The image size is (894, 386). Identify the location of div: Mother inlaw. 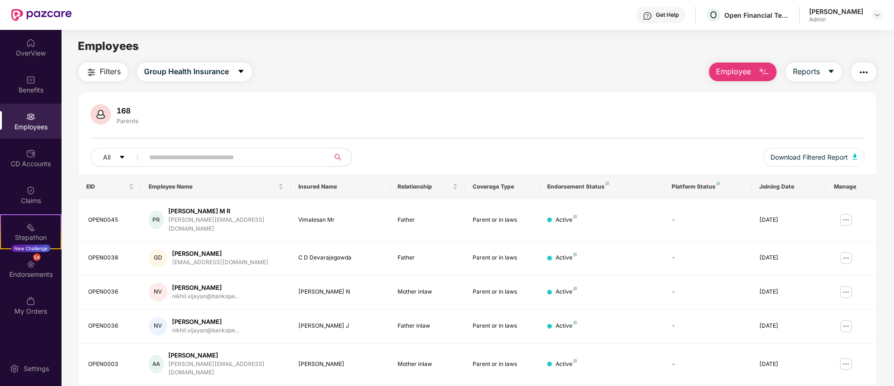
(427, 364).